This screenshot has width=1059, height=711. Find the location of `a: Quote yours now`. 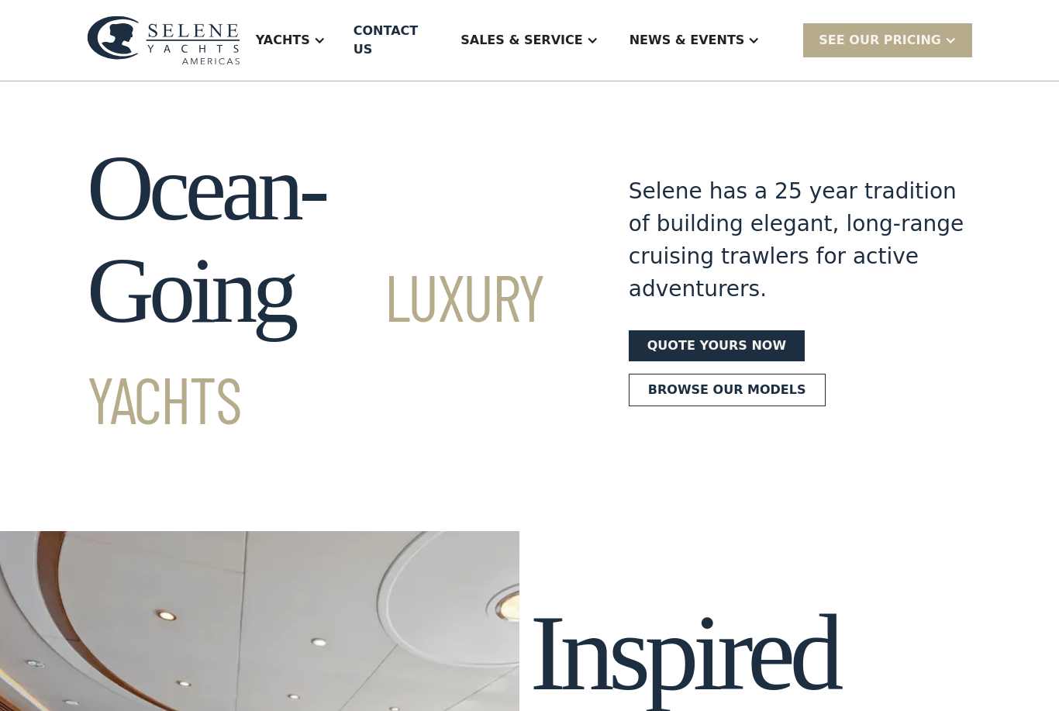

a: Quote yours now is located at coordinates (717, 346).